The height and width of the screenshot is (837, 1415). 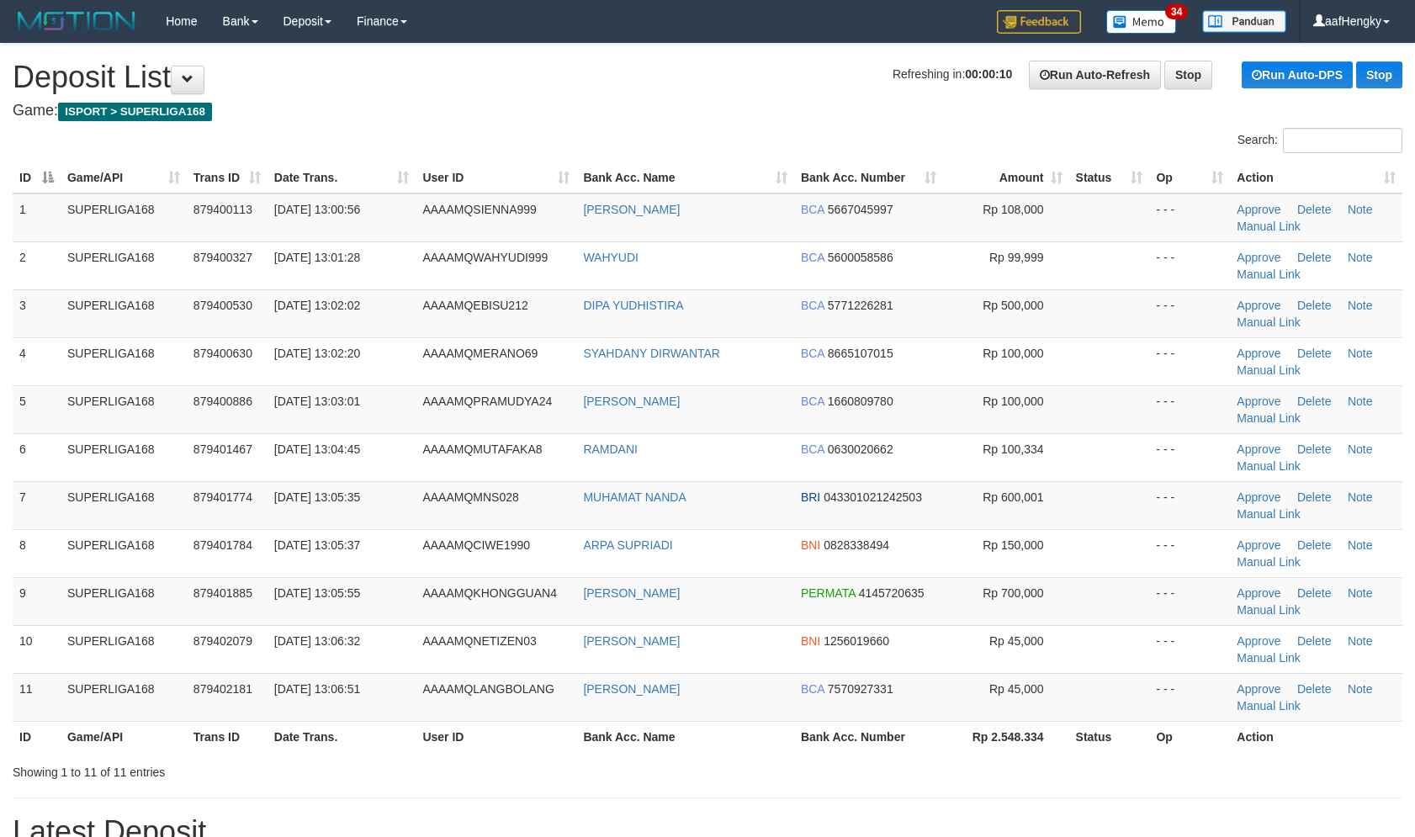 I want to click on span: AAAAMQSIENNA999, so click(x=479, y=209).